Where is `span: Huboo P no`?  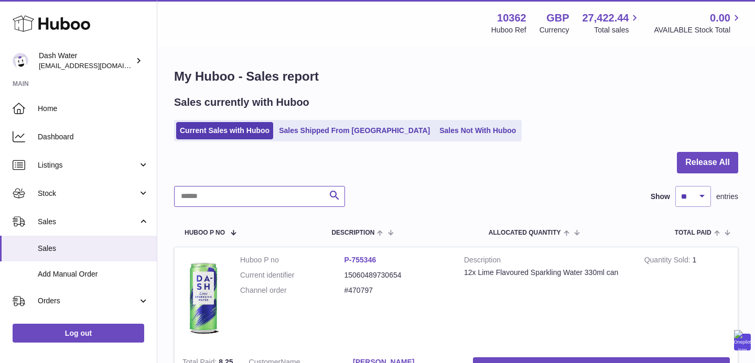 span: Huboo P no is located at coordinates (204, 233).